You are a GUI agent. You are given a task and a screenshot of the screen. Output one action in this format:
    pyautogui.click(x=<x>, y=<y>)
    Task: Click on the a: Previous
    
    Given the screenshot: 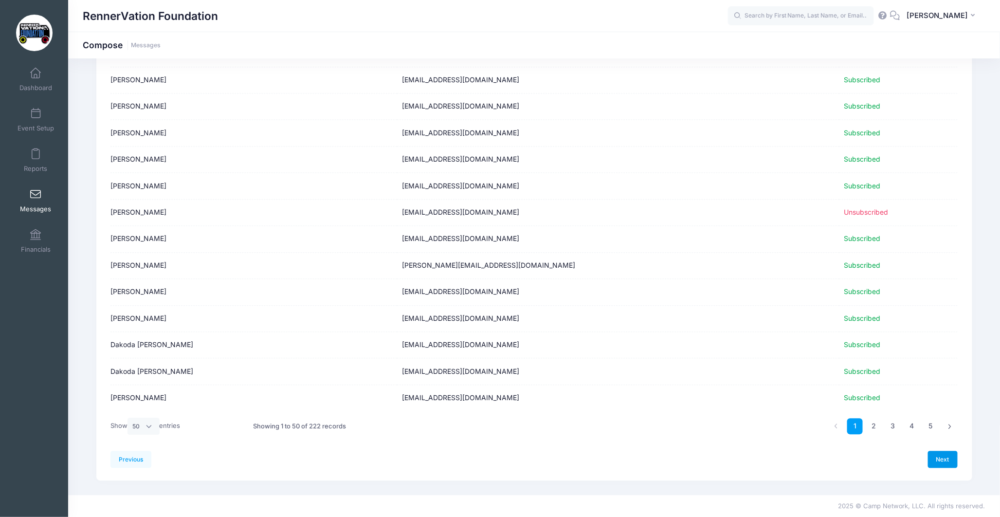 What is the action you would take?
    pyautogui.click(x=131, y=459)
    